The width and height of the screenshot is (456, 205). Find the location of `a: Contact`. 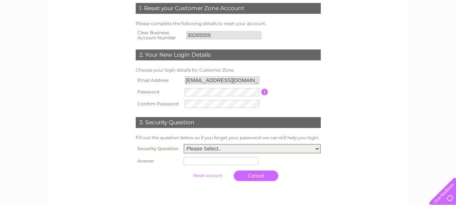

a: Contact is located at coordinates (443, 33).